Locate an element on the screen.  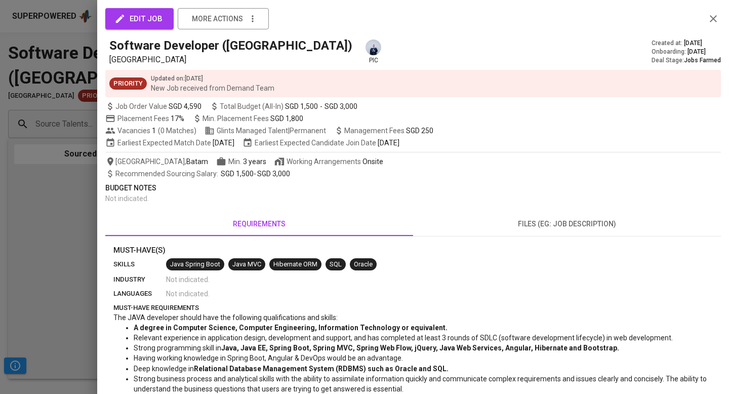
span: Relational Database Management System (RDBMS) such as Oracle and SQL. is located at coordinates (321, 369).